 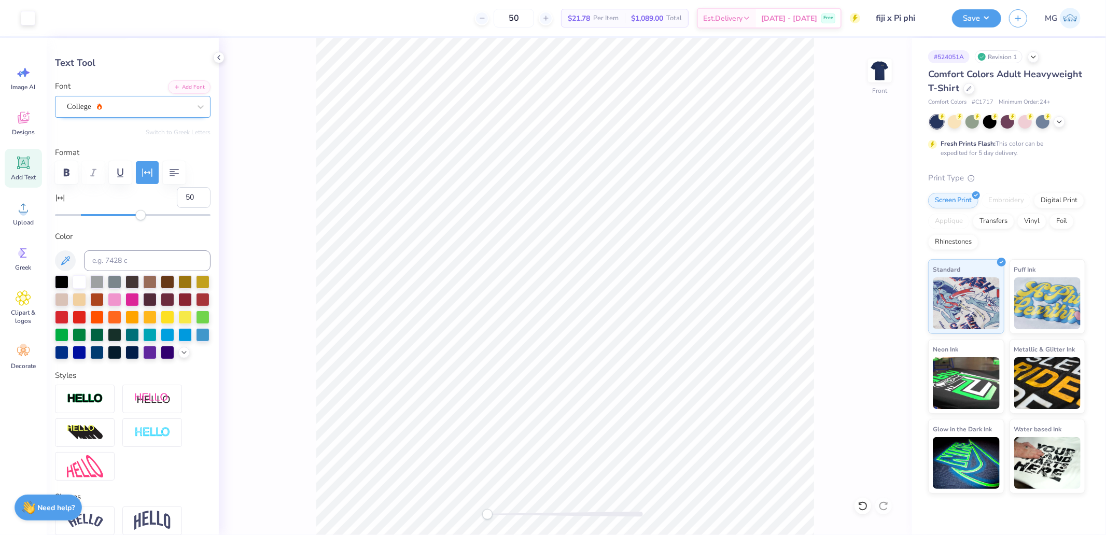 What do you see at coordinates (1061, 221) in the screenshot?
I see `div: Foil` at bounding box center [1061, 221].